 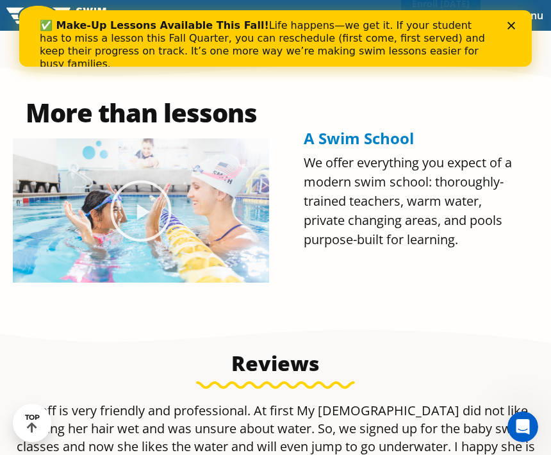 I want to click on img: FOSS Swim School Logo, so click(x=61, y=15).